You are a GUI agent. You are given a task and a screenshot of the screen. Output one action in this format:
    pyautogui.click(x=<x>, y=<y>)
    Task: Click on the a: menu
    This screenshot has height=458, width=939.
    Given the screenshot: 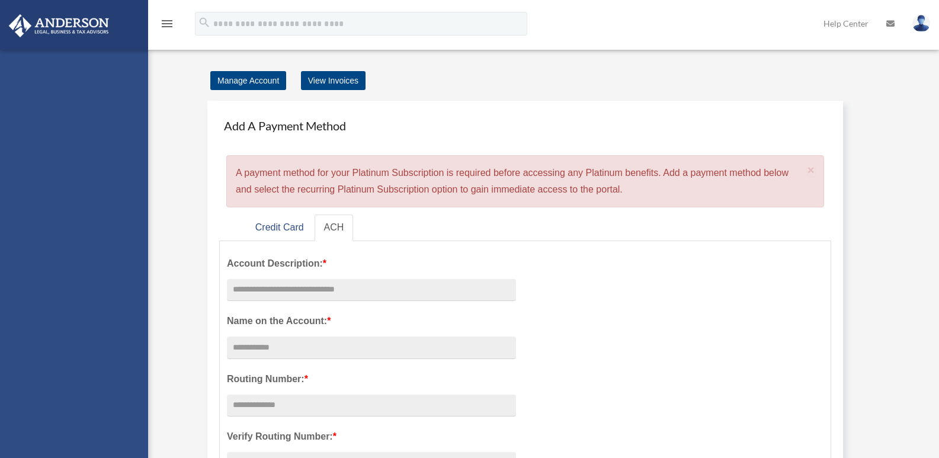 What is the action you would take?
    pyautogui.click(x=167, y=25)
    